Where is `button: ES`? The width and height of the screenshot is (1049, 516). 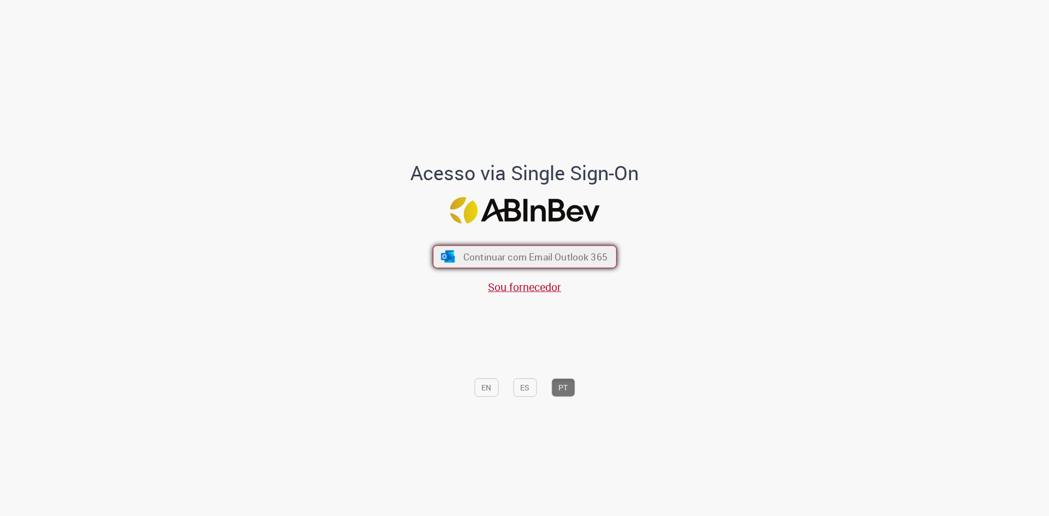
button: ES is located at coordinates (525, 388).